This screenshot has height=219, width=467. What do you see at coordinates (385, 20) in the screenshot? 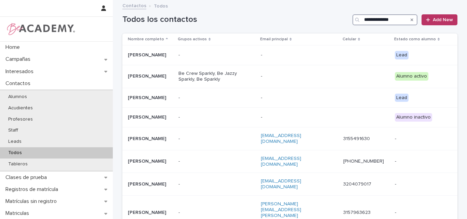
I see `input: Search` at bounding box center [385, 20].